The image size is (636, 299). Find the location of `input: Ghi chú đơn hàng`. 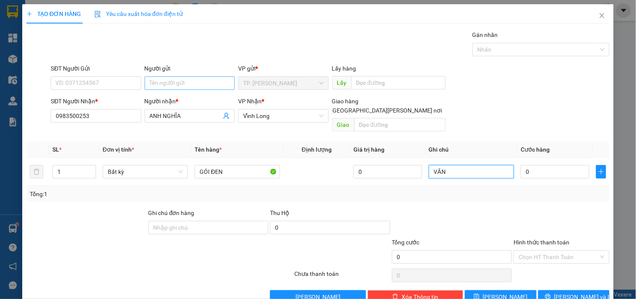

input: Ghi chú đơn hàng is located at coordinates (208, 227).